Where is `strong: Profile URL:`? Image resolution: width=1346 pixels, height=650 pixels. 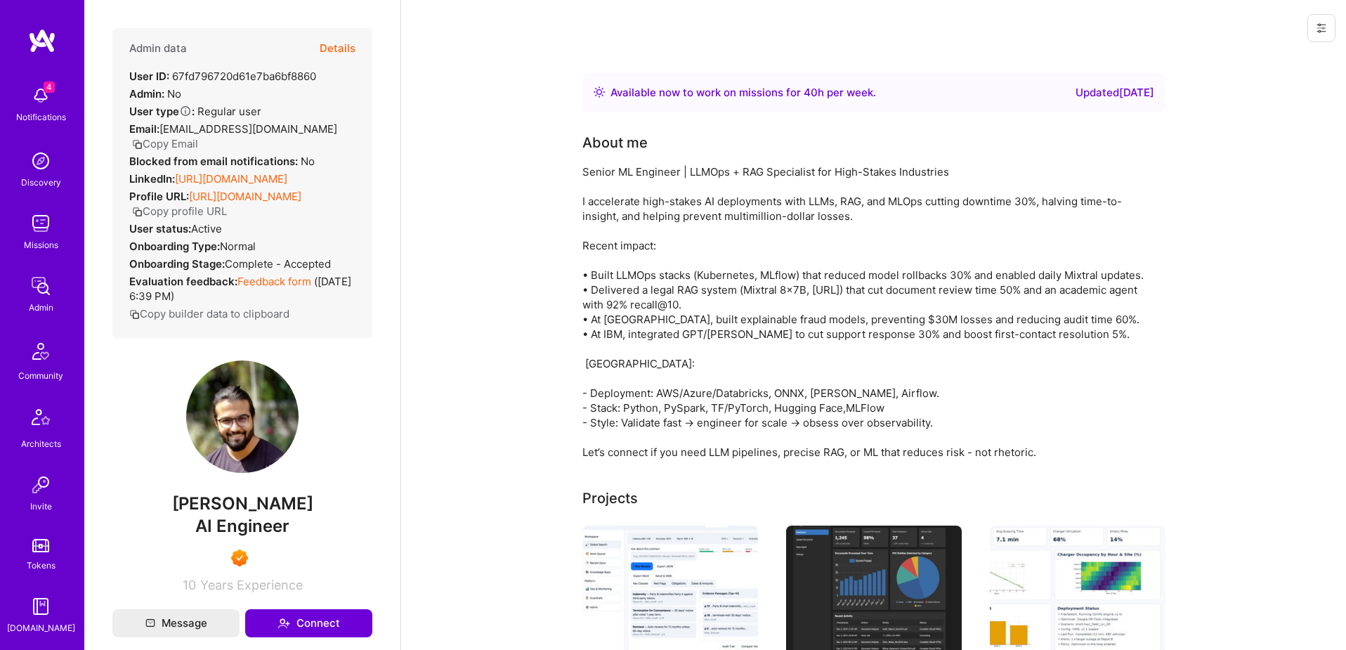 strong: Profile URL: is located at coordinates (159, 196).